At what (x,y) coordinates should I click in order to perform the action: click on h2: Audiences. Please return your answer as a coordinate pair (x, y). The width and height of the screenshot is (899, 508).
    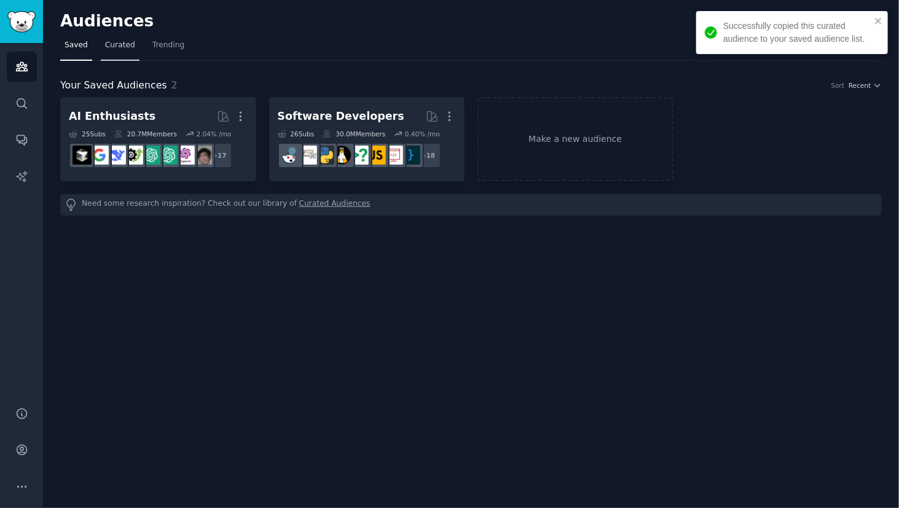
    Looking at the image, I should click on (421, 21).